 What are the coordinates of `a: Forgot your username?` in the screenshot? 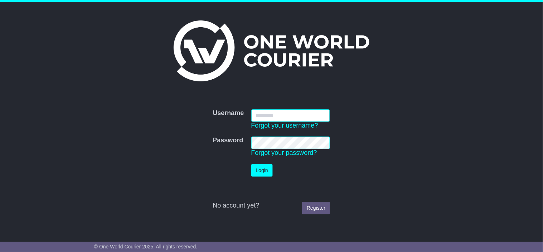 It's located at (285, 125).